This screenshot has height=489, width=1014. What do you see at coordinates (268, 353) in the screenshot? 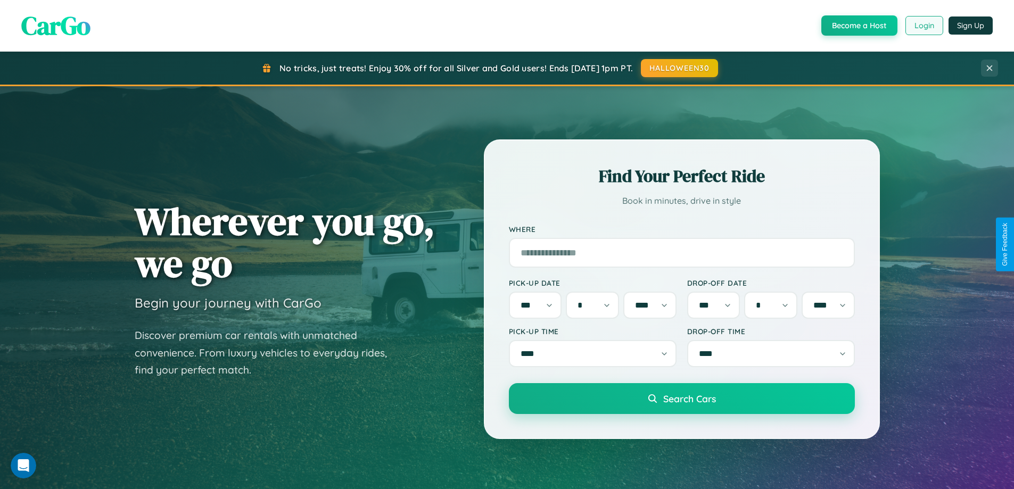
I see `p: Discover premium car rentals with unmatched convenience. From luxury vehicles to everyday rides, ...` at bounding box center [268, 353].